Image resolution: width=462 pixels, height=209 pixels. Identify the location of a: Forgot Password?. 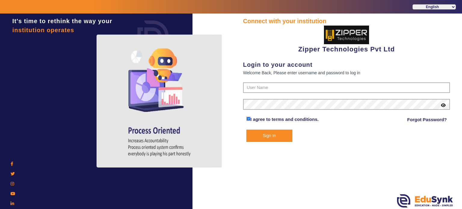
(428, 120).